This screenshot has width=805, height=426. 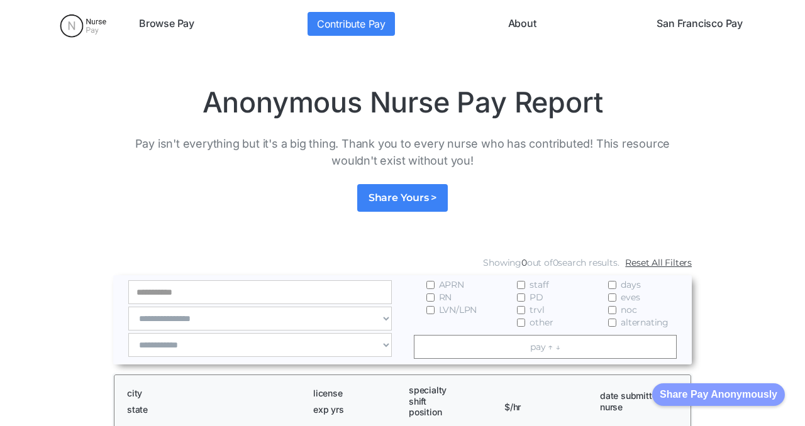 I want to click on span: PD, so click(x=537, y=298).